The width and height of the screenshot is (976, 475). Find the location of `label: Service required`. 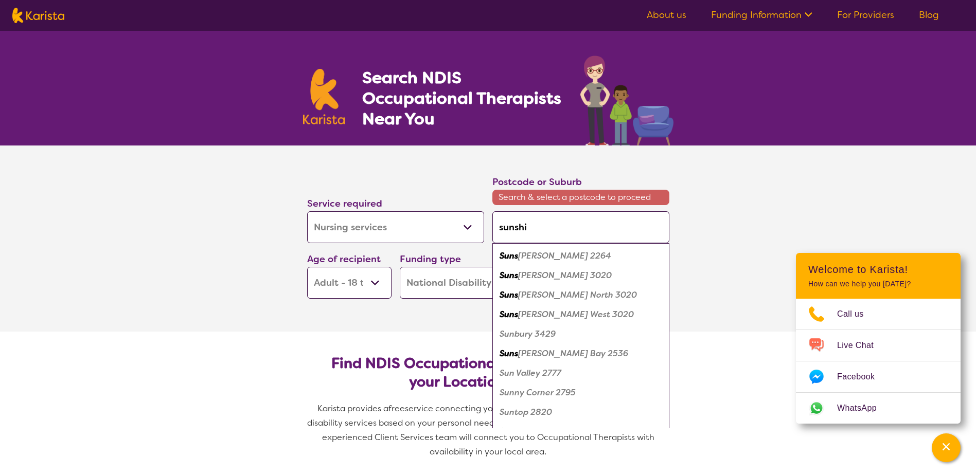

label: Service required is located at coordinates (345, 204).